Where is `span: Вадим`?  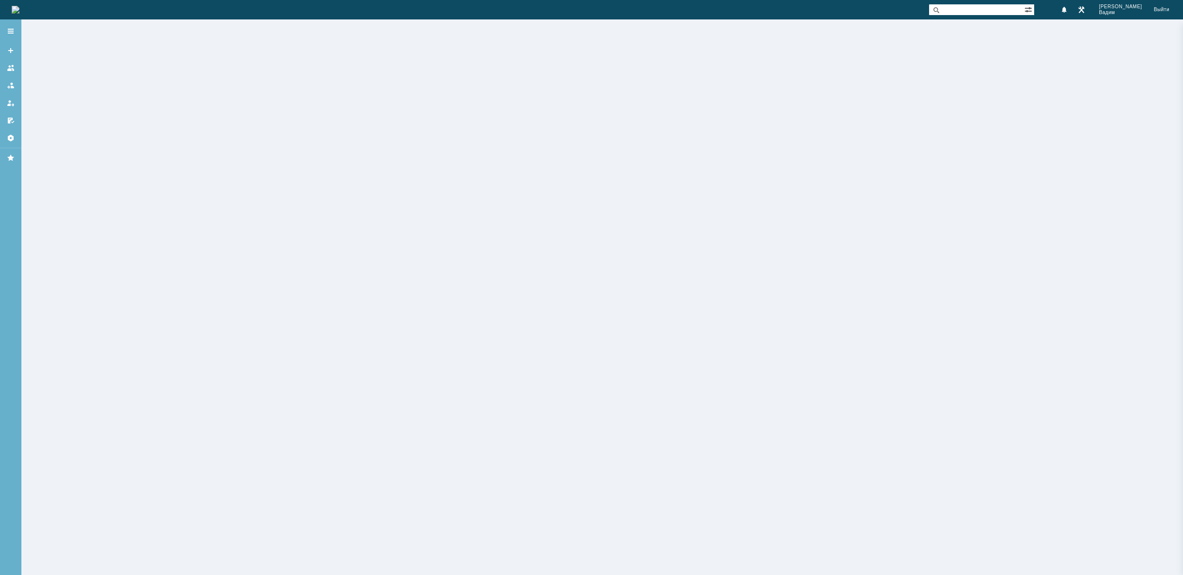 span: Вадим is located at coordinates (1120, 13).